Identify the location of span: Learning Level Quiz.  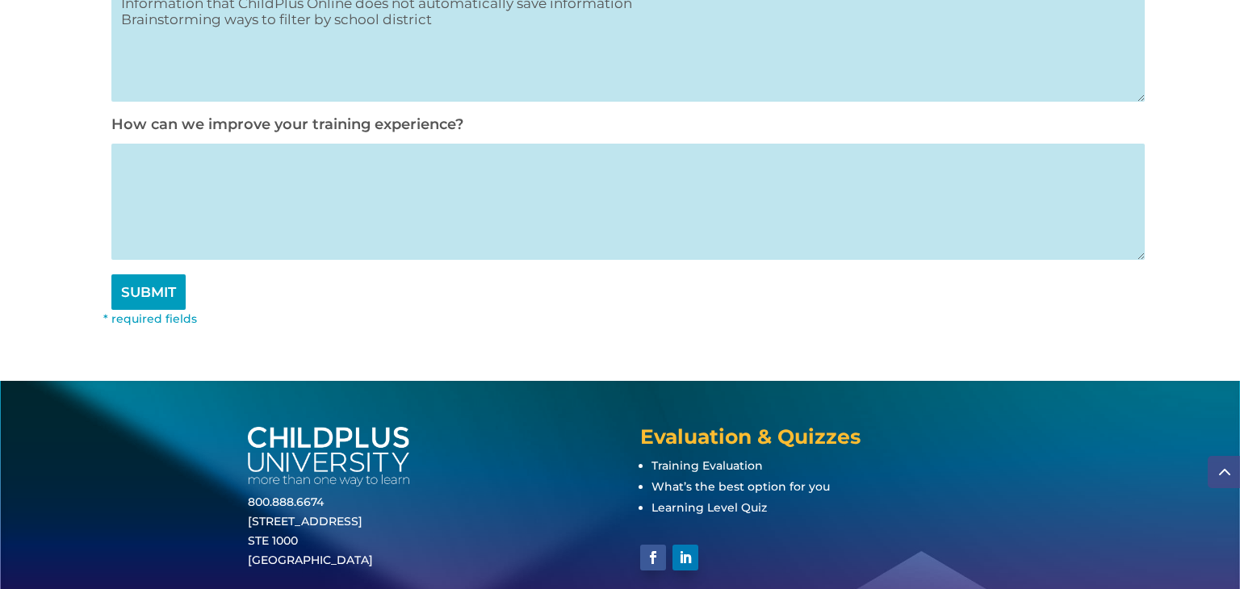
(709, 508).